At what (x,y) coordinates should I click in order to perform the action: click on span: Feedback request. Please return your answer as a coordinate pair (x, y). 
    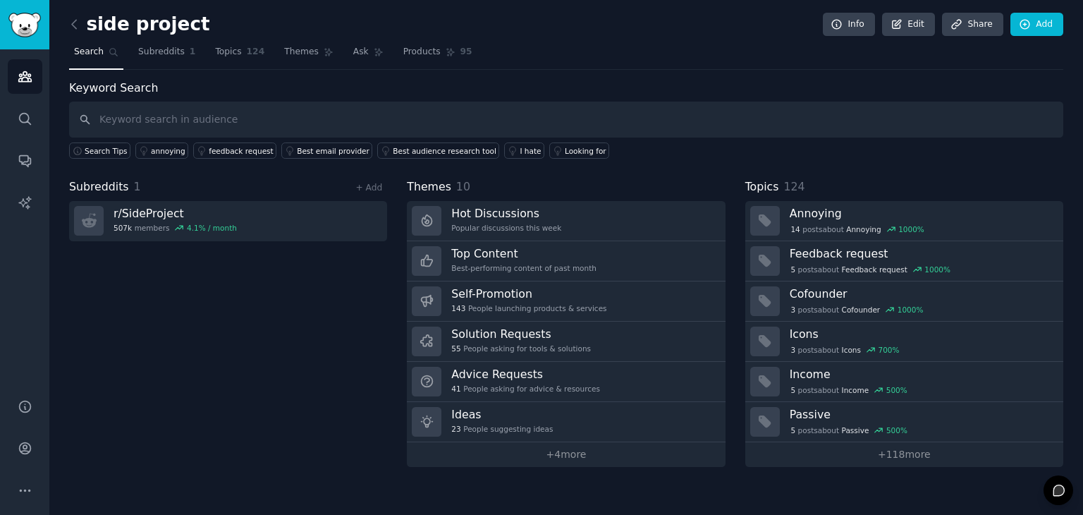
    Looking at the image, I should click on (874, 269).